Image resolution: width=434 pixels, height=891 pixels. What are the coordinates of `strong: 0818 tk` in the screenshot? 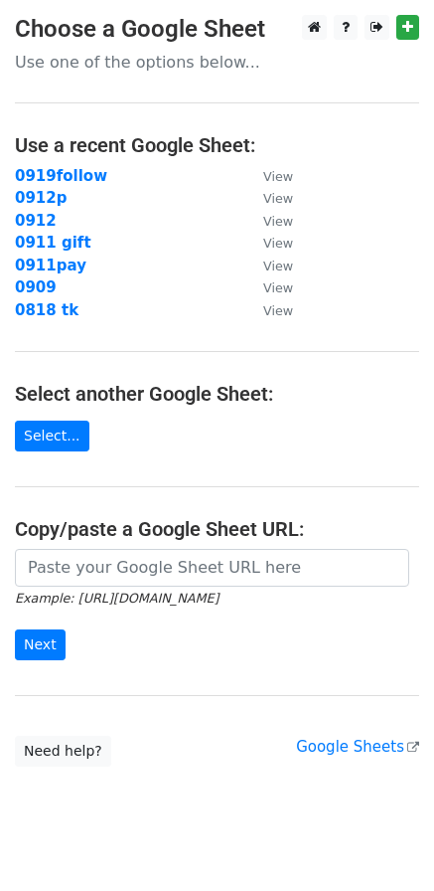 It's located at (47, 310).